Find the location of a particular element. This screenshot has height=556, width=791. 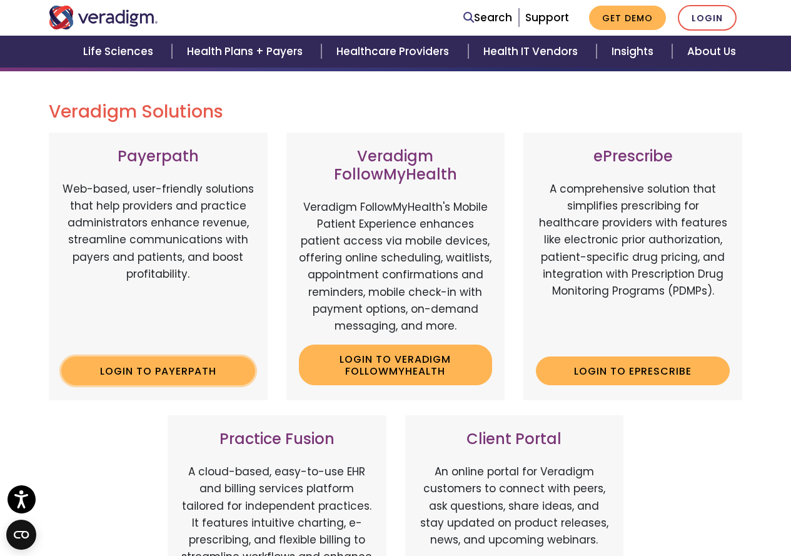

a: Health IT Vendors is located at coordinates (532, 51).